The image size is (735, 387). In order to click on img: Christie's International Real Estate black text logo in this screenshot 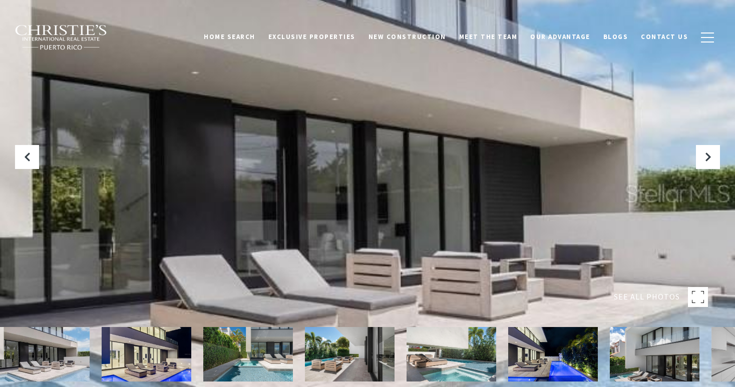, I will do `click(61, 38)`.